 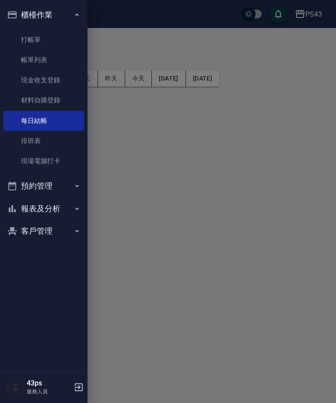 What do you see at coordinates (49, 392) in the screenshot?
I see `p: 服務人員` at bounding box center [49, 392].